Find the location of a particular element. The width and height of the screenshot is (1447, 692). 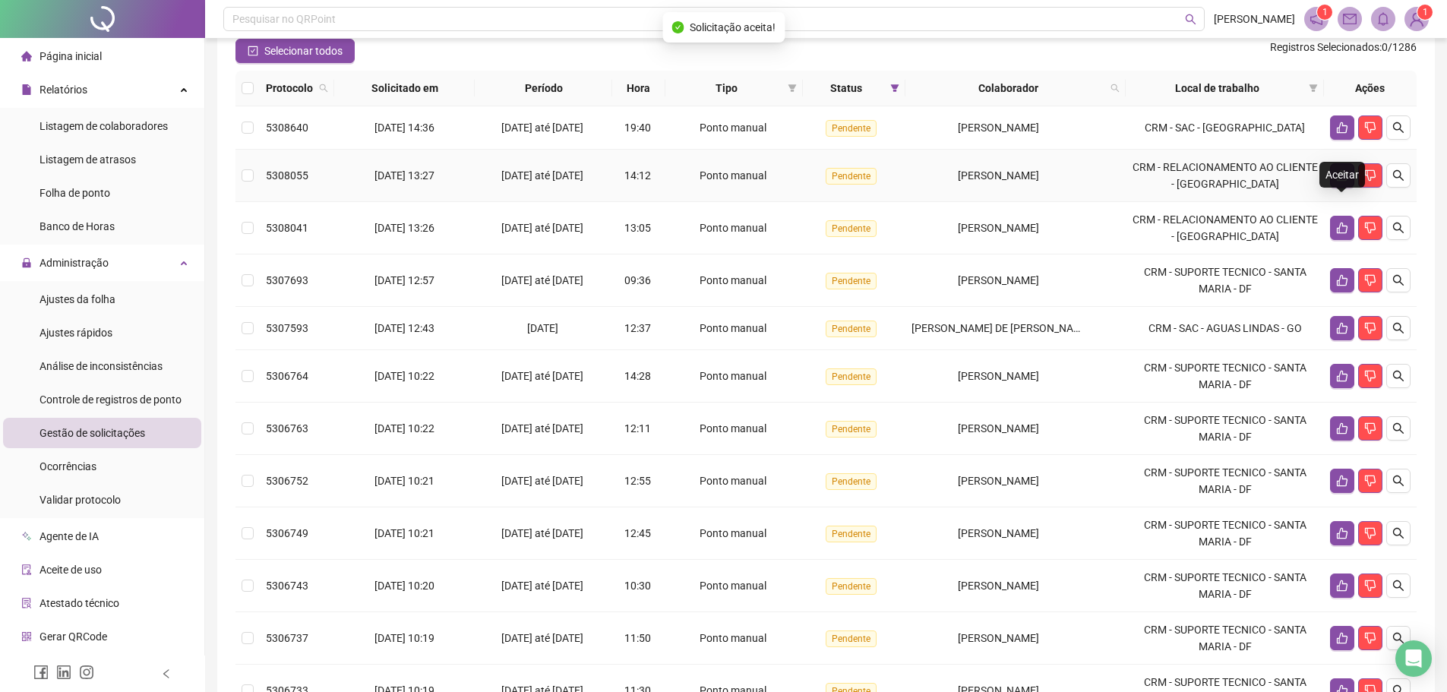

span: Ocorrências is located at coordinates (68, 467).